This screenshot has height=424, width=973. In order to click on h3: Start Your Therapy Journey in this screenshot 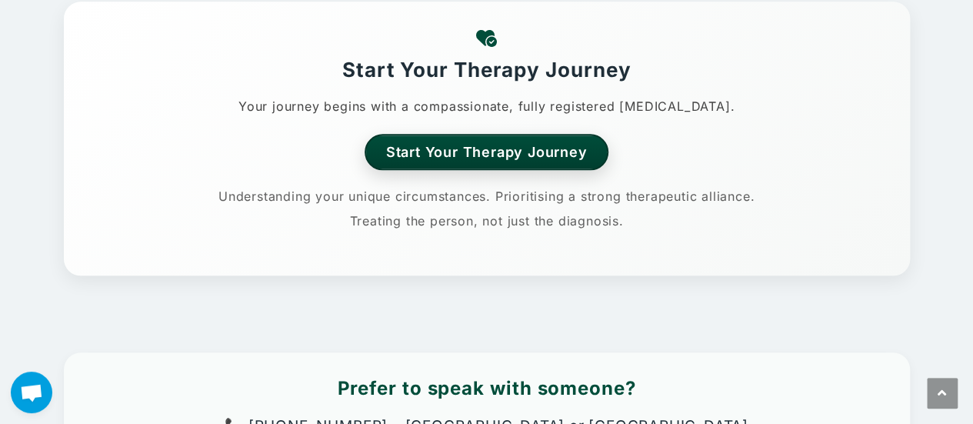, I will do `click(487, 70)`.